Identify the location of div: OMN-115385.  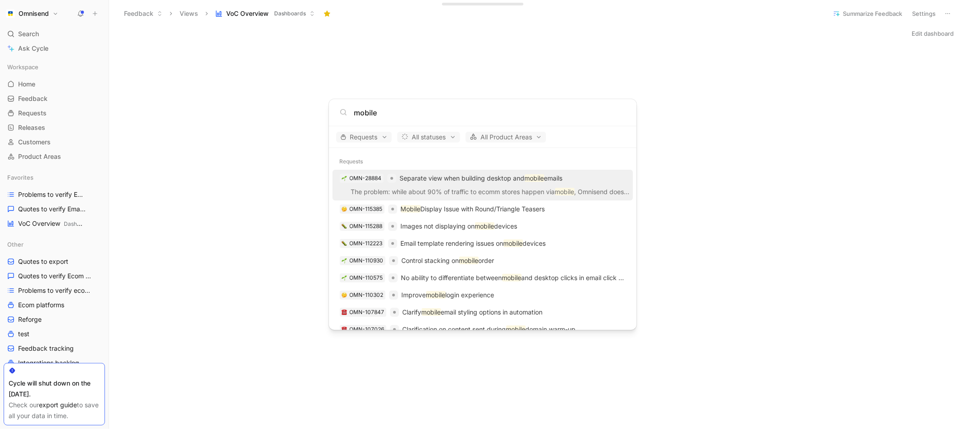
(366, 209).